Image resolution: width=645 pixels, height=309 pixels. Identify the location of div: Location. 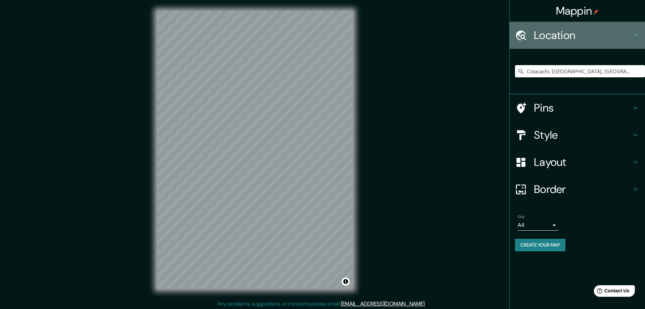
(577, 35).